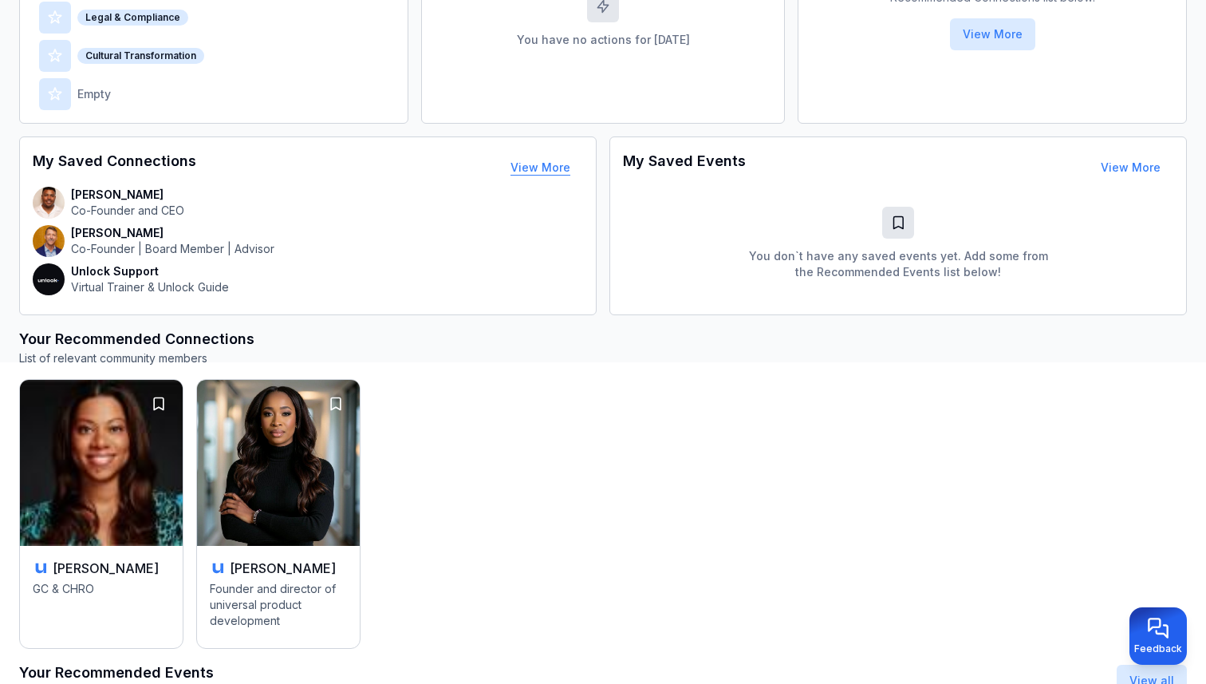 This screenshot has height=684, width=1206. Describe the element at coordinates (150, 287) in the screenshot. I see `p: Virtual Trainer & Unlock Guide` at that location.